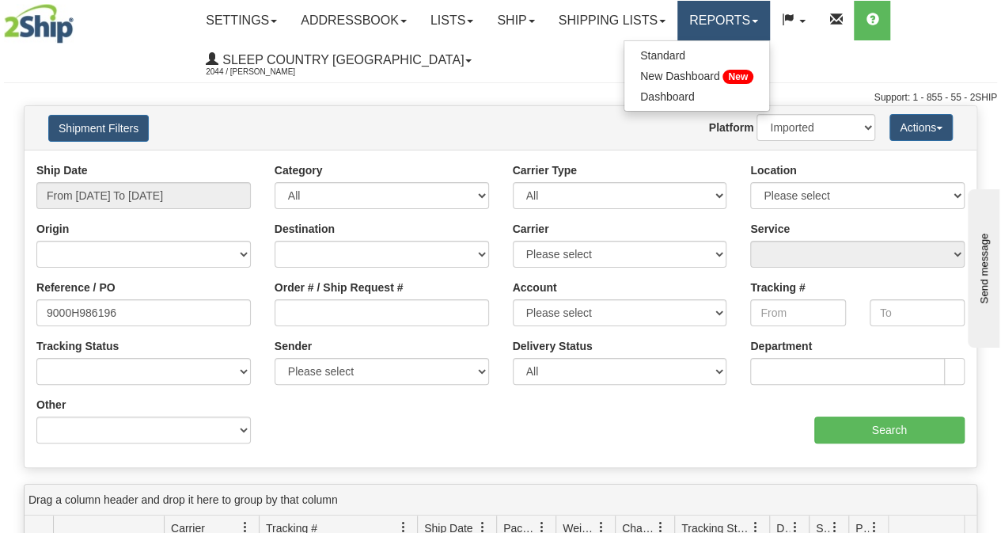 The width and height of the screenshot is (1001, 533). I want to click on div: grid grouping header, so click(500, 499).